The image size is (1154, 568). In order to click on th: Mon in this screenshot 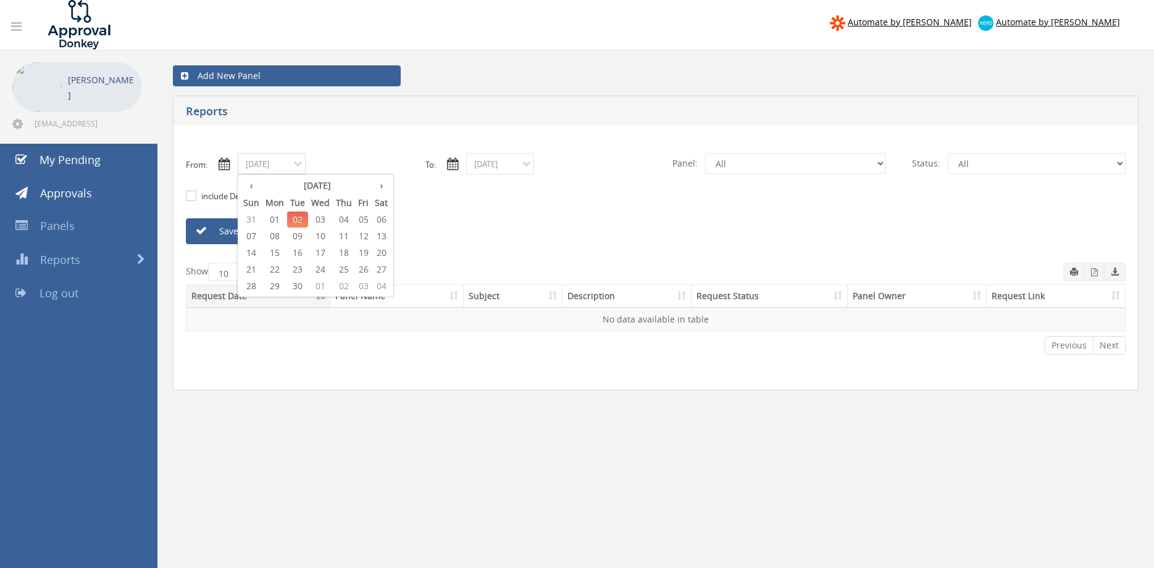, I will do `click(275, 203)`.